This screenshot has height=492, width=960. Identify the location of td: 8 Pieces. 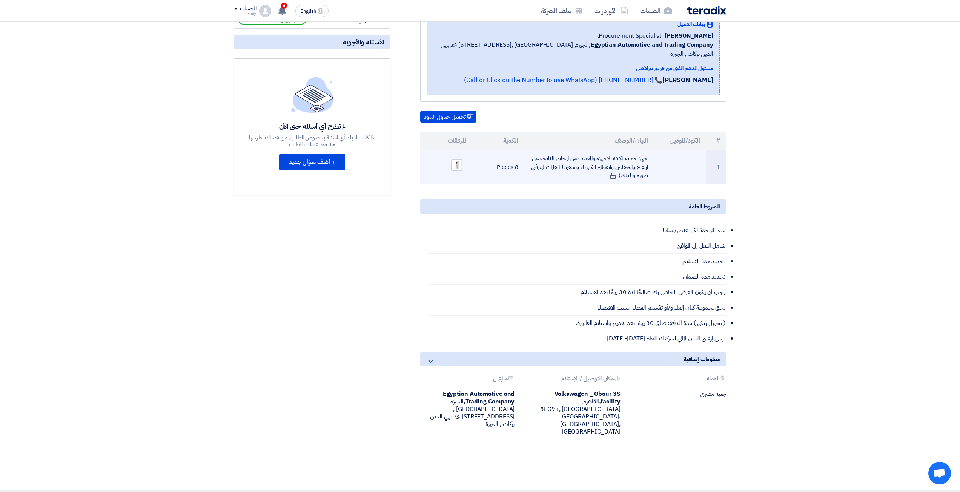
(498, 167).